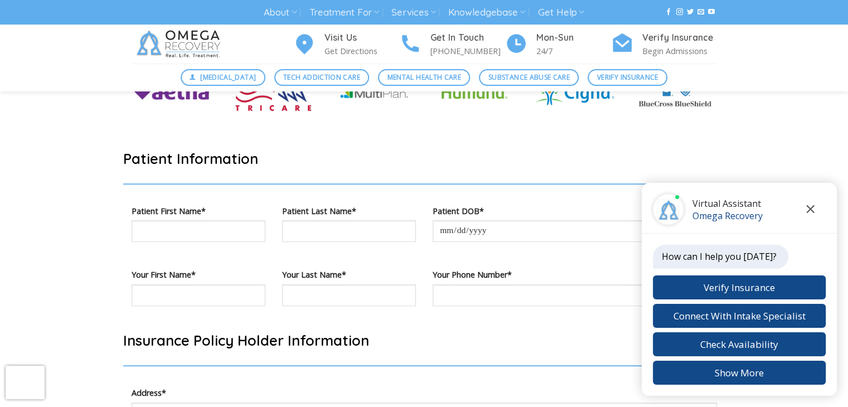  Describe the element at coordinates (468, 38) in the screenshot. I see `h4: Get In Touch` at that location.